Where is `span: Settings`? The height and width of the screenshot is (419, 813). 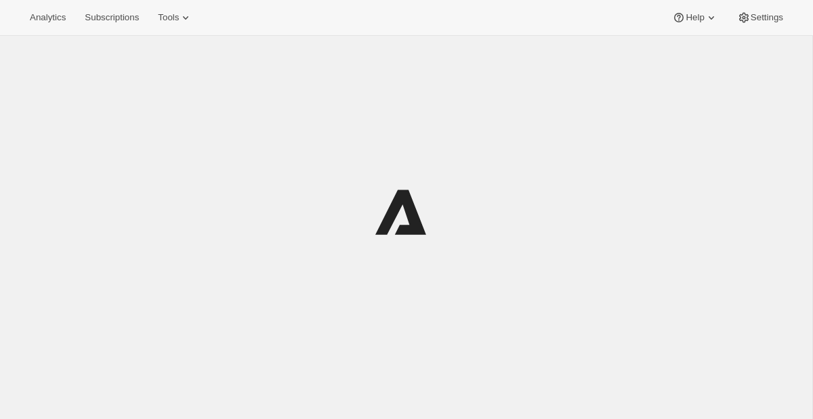
span: Settings is located at coordinates (767, 18).